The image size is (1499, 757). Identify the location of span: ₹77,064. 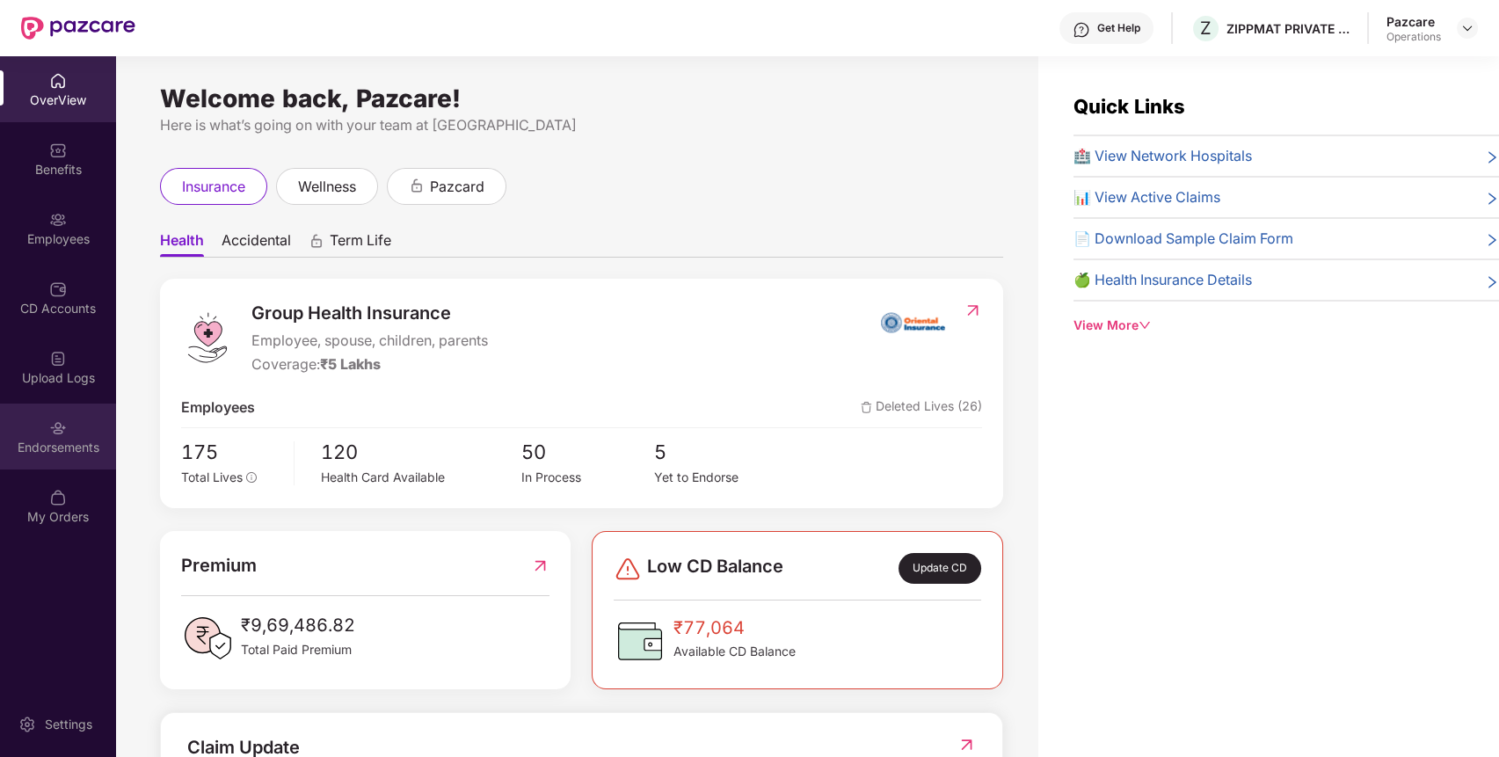
(734, 628).